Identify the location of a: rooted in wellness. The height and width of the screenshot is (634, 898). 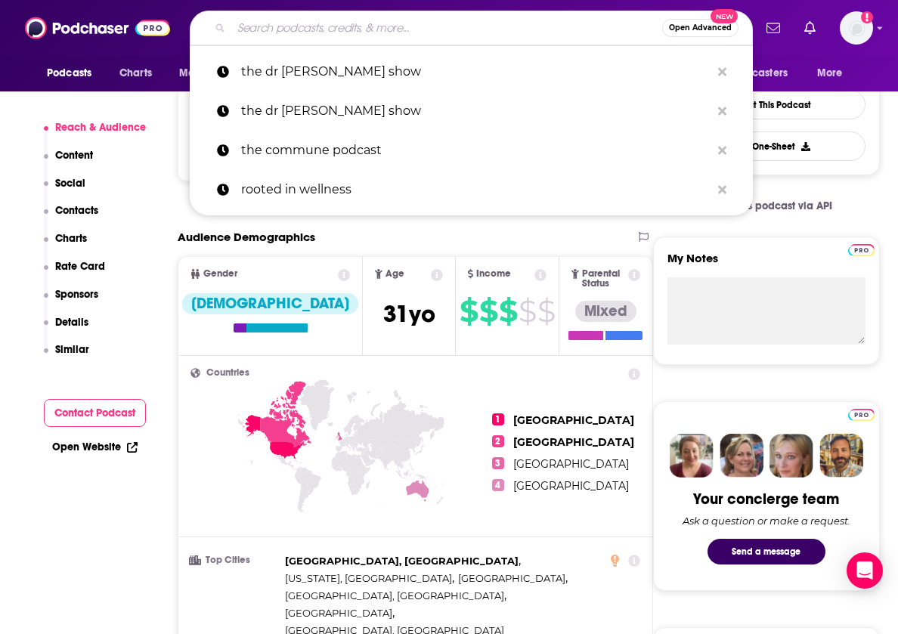
(471, 190).